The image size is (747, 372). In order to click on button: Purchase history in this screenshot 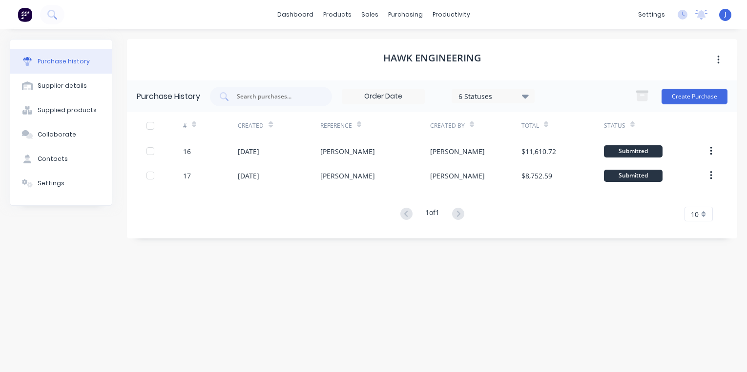, I will do `click(61, 61)`.